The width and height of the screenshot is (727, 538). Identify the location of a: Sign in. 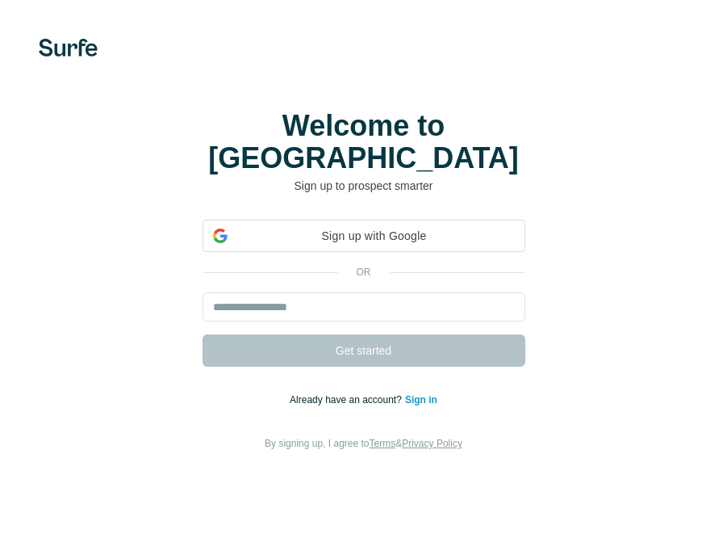
(421, 399).